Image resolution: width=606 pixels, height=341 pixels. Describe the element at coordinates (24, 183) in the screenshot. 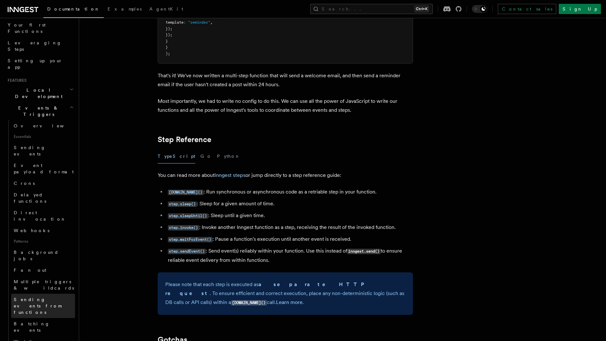

I see `span: Crons` at that location.